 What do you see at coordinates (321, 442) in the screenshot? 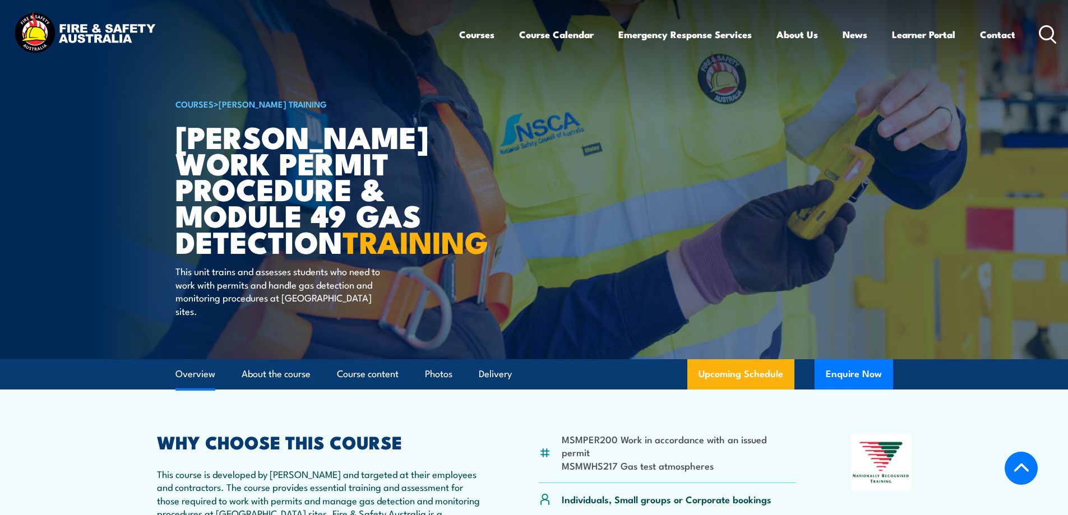
I see `h2: WHY CHOOSE THIS COURSE` at bounding box center [321, 442].